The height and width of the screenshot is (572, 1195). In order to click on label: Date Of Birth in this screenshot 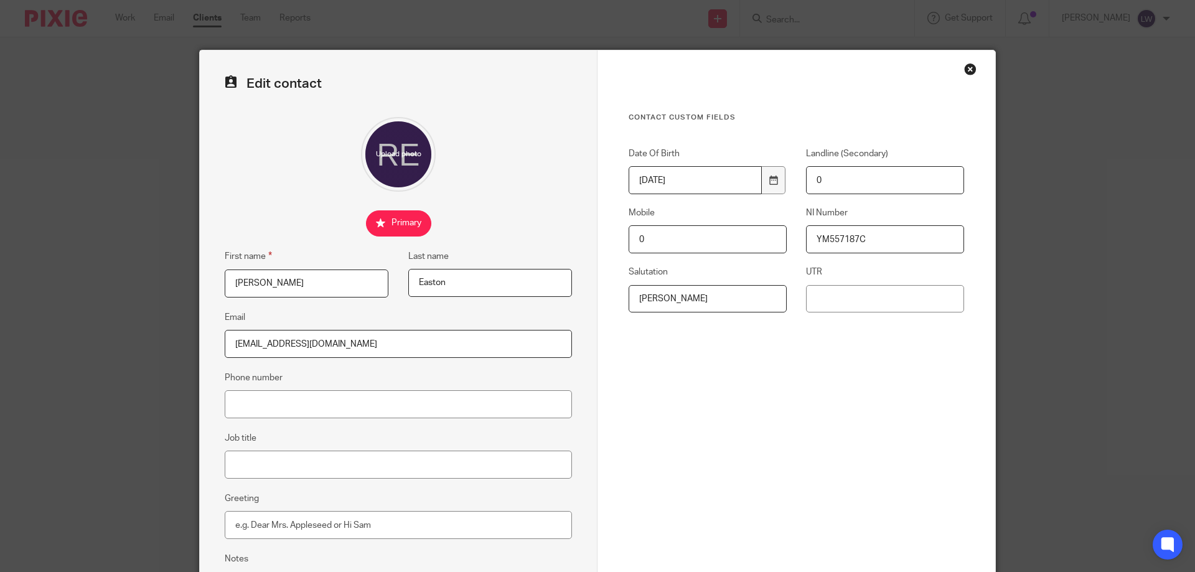, I will do `click(708, 154)`.